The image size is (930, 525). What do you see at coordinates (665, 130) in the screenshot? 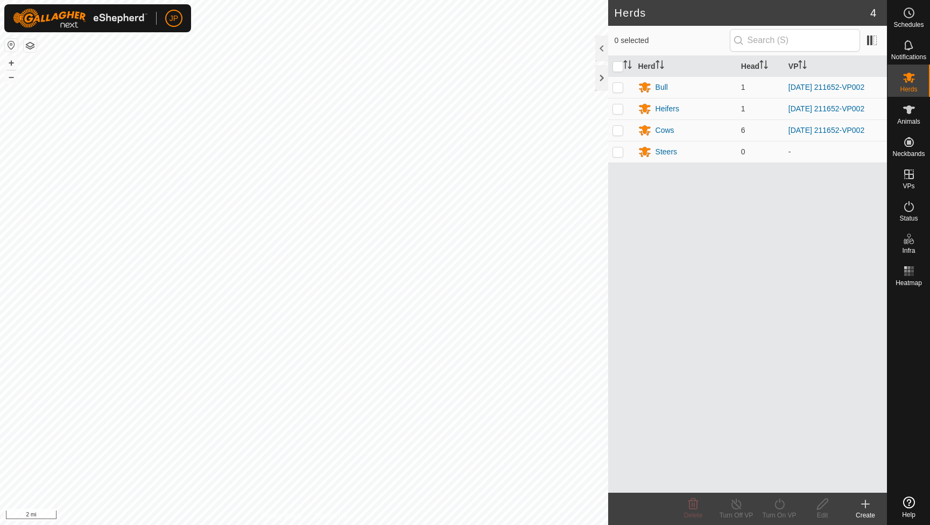
I see `div: Cows` at bounding box center [665, 130].